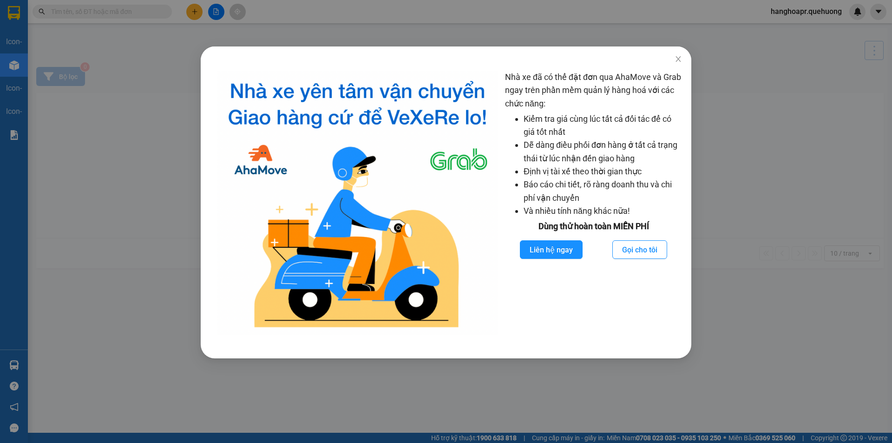 The height and width of the screenshot is (443, 892). I want to click on li: Báo cáo chi tiết, rõ ràng doanh thu và chi phí vận chuyển, so click(603, 191).